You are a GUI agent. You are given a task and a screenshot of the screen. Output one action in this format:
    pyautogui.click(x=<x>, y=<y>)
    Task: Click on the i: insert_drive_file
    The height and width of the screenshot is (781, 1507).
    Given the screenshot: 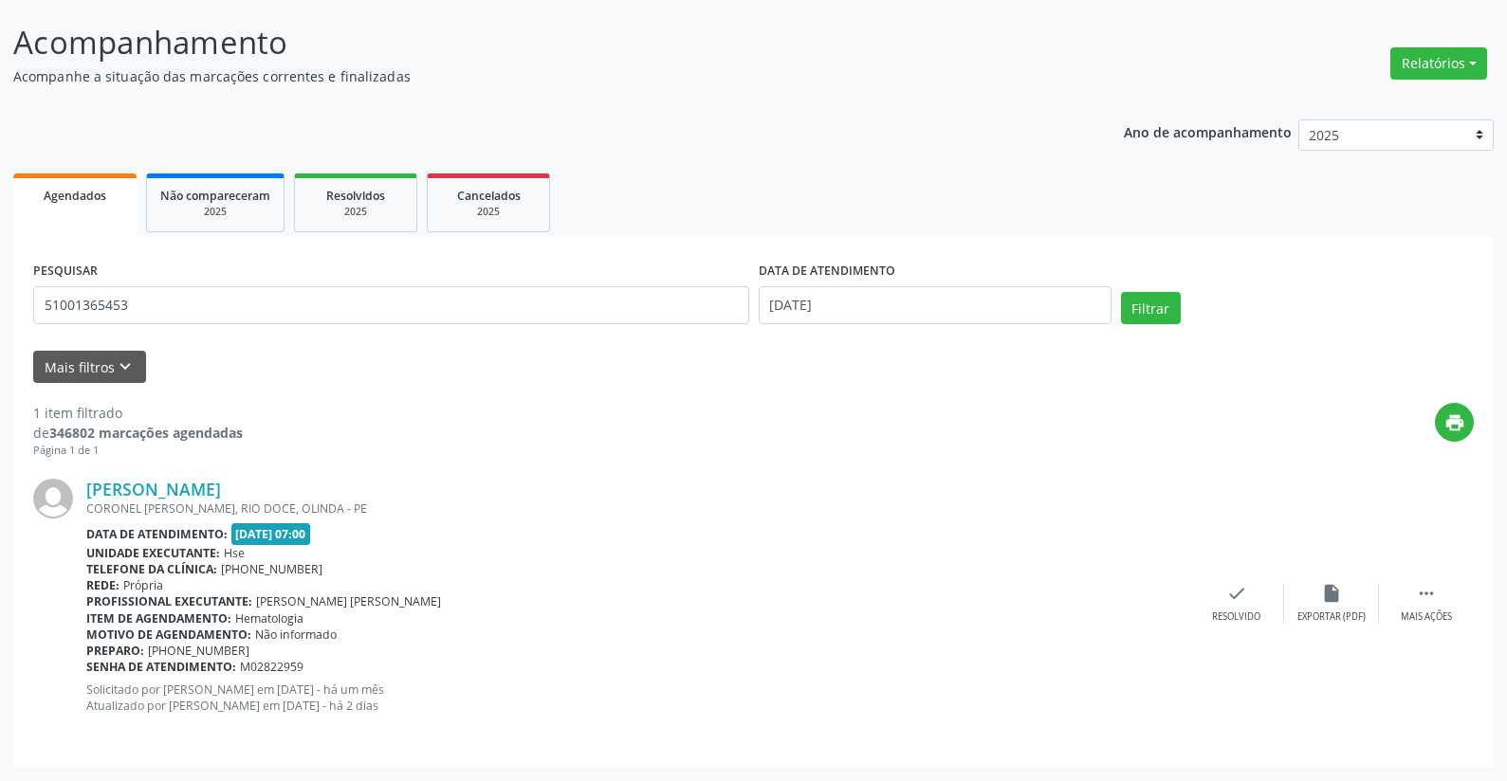 What is the action you would take?
    pyautogui.click(x=1331, y=594)
    